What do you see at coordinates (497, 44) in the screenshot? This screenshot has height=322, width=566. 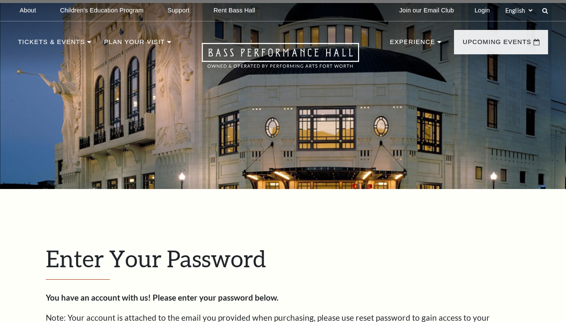 I see `p: Upcoming Events` at bounding box center [497, 44].